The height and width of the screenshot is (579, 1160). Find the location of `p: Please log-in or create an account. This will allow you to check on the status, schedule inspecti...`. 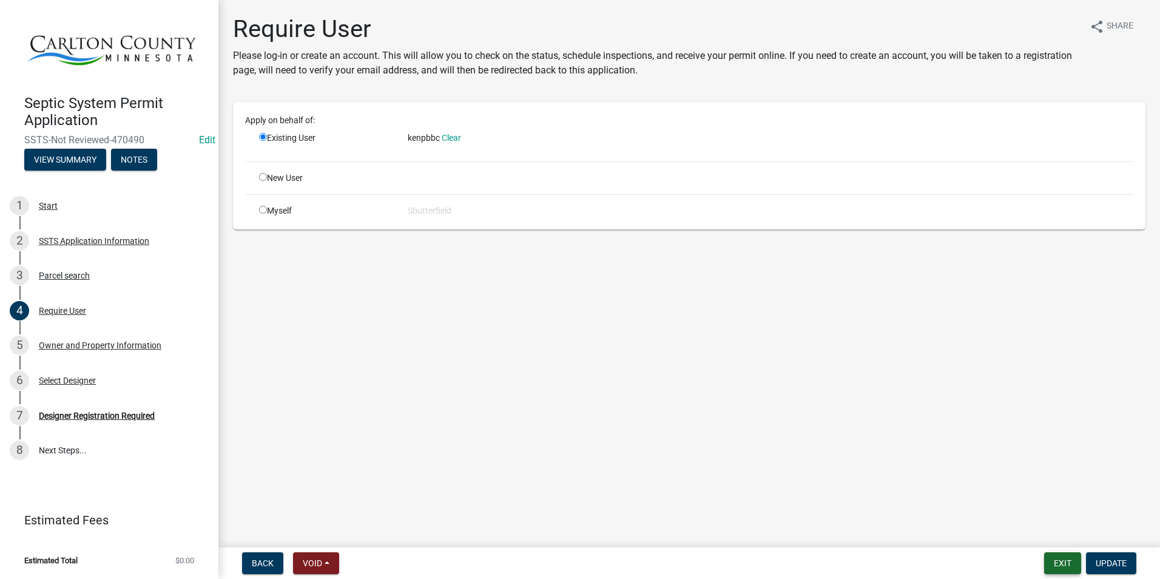

p: Please log-in or create an account. This will allow you to check on the status, schedule inspecti... is located at coordinates (657, 63).